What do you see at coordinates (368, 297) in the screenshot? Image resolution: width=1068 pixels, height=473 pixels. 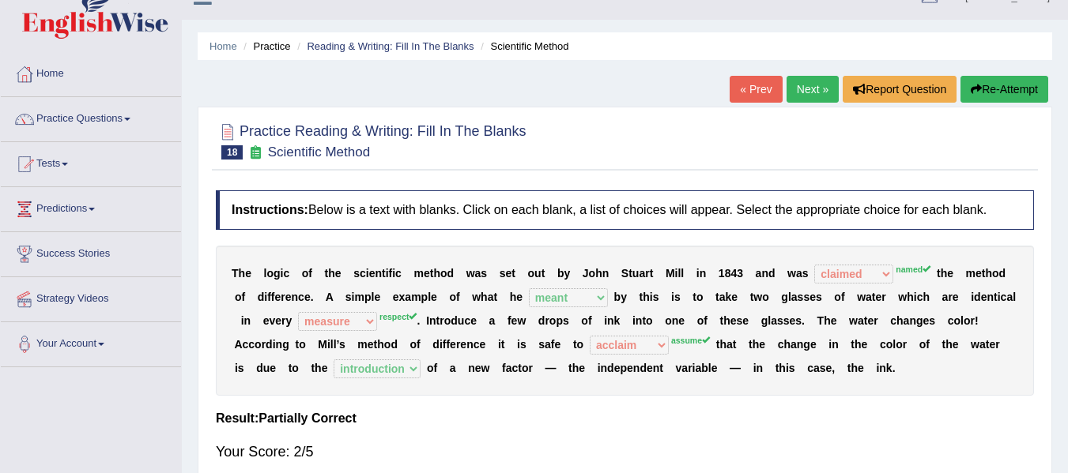 I see `b: p` at bounding box center [368, 297].